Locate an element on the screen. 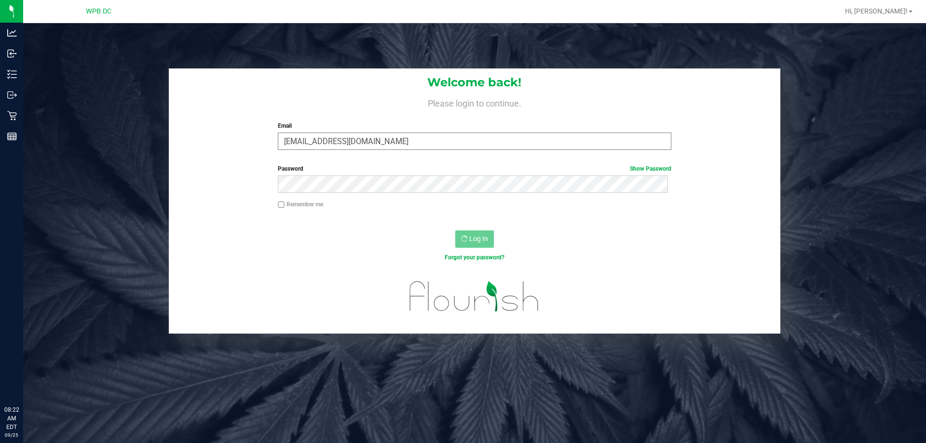 This screenshot has height=443, width=926. span: Log In is located at coordinates (479, 239).